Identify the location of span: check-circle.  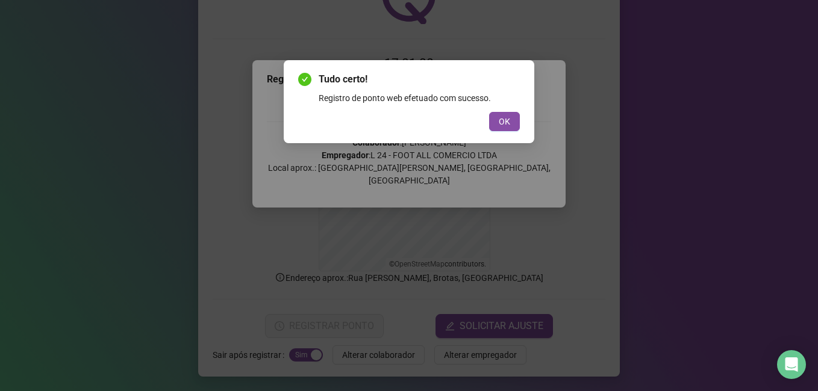
(305, 79).